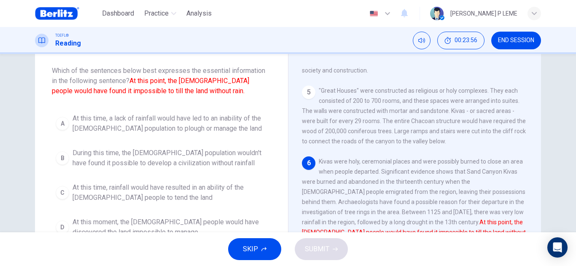 This screenshot has height=266, width=576. I want to click on button: Dashboard, so click(118, 13).